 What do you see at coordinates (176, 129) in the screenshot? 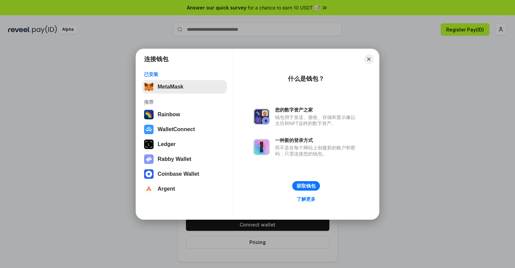
I see `div: WalletConnect` at bounding box center [176, 129].